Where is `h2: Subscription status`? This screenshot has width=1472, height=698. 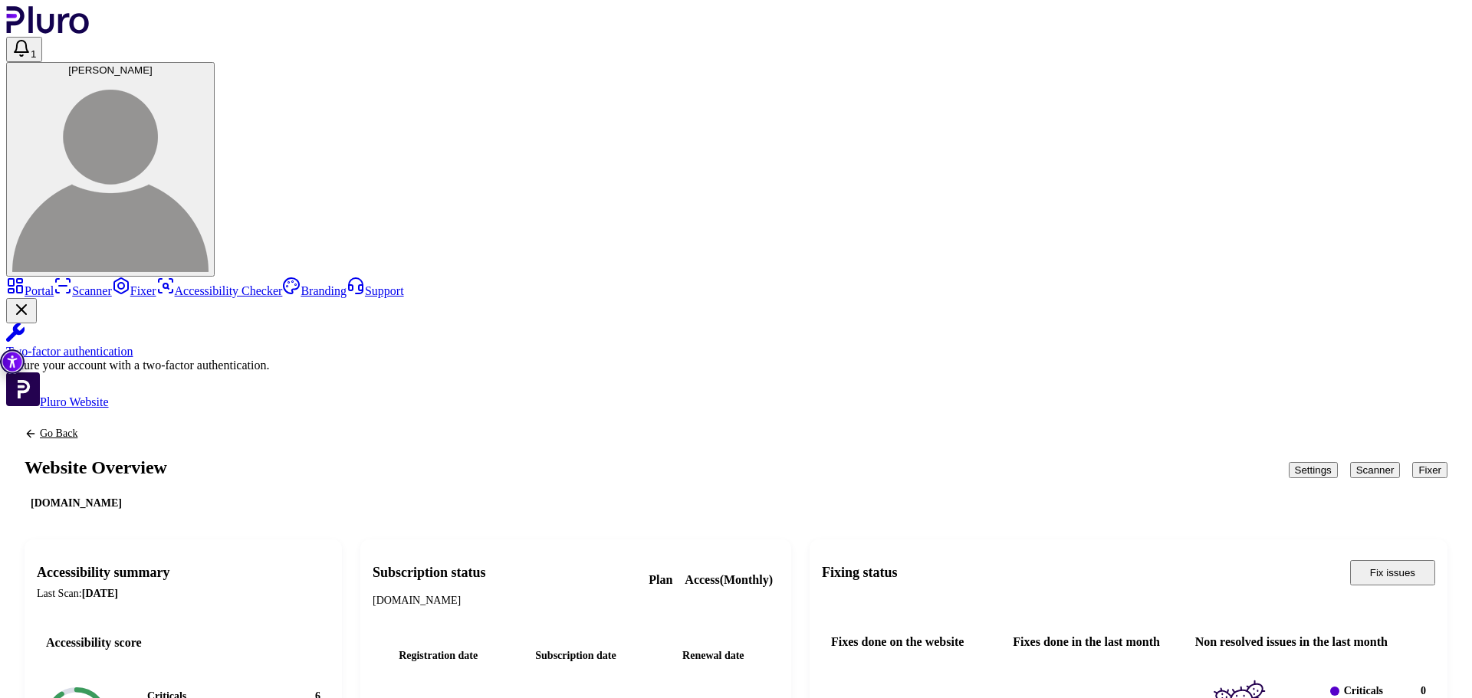 h2: Subscription status is located at coordinates (501, 573).